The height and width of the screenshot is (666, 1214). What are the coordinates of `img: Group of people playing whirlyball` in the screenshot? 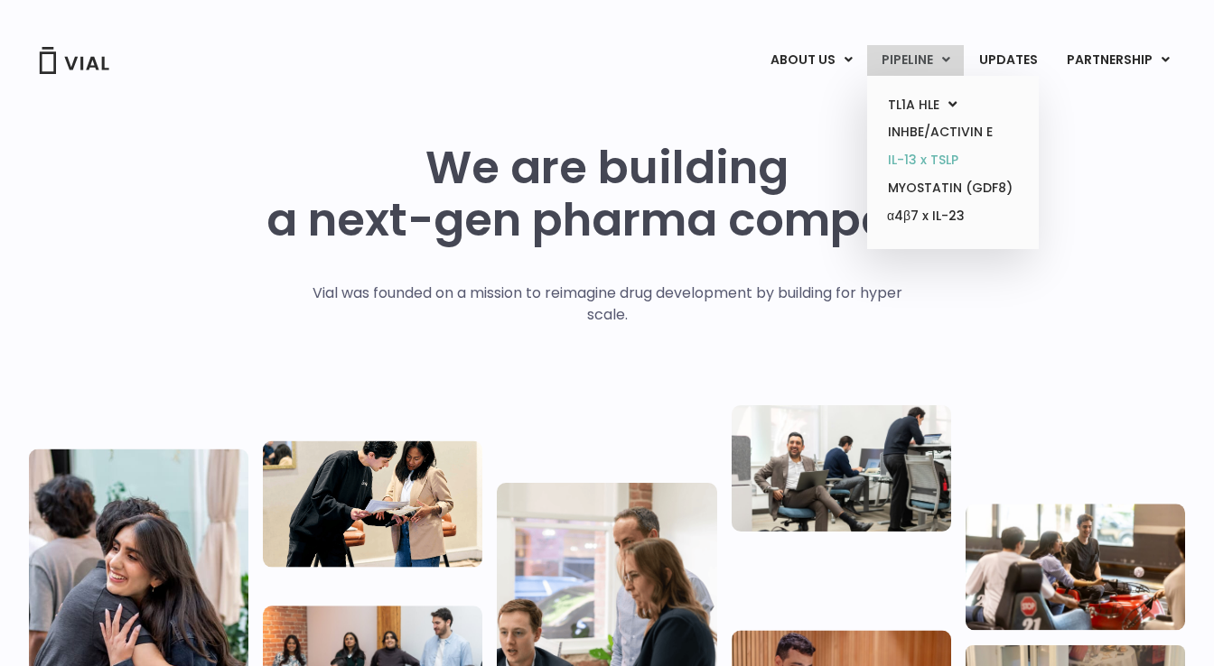 It's located at (1075, 567).